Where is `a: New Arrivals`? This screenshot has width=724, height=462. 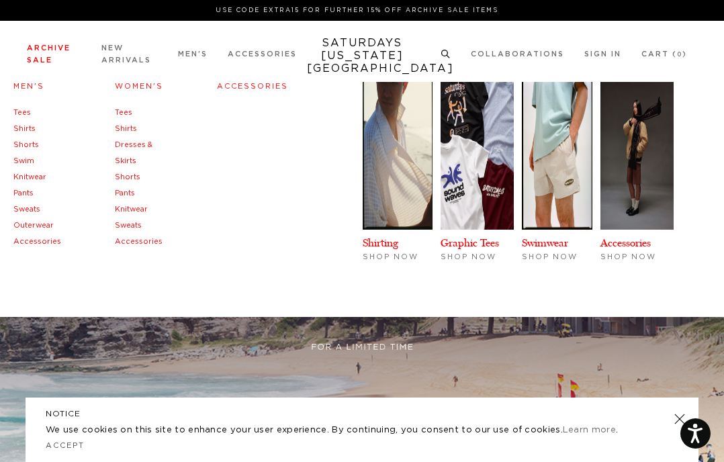 a: New Arrivals is located at coordinates (126, 54).